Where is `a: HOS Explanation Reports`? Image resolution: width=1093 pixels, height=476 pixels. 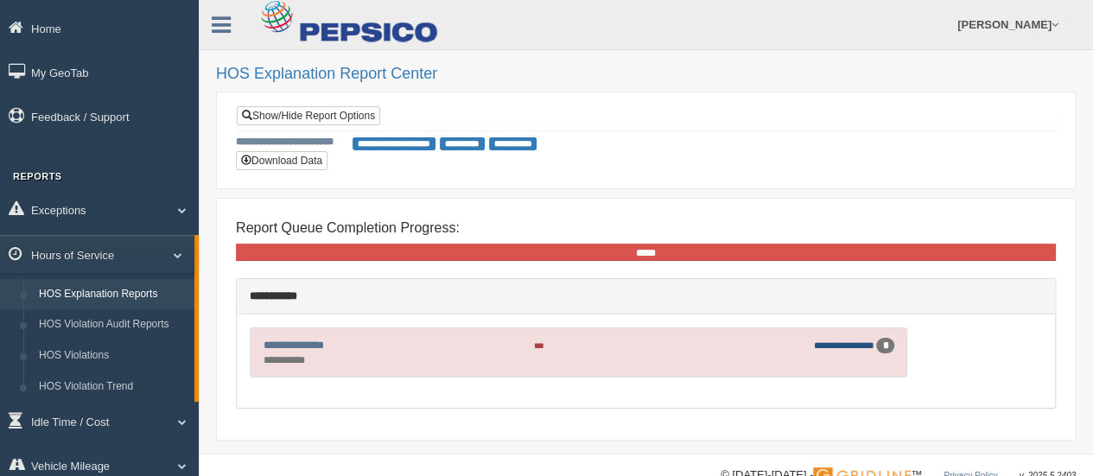
a: HOS Explanation Reports is located at coordinates (112, 295).